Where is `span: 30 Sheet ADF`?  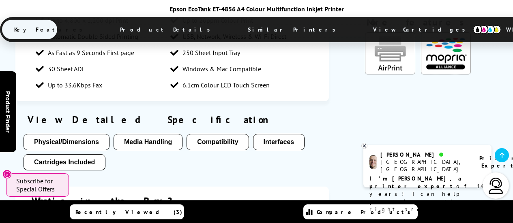 span: 30 Sheet ADF is located at coordinates (66, 69).